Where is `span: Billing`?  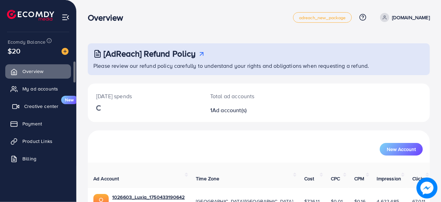
span: Billing is located at coordinates (29, 159).